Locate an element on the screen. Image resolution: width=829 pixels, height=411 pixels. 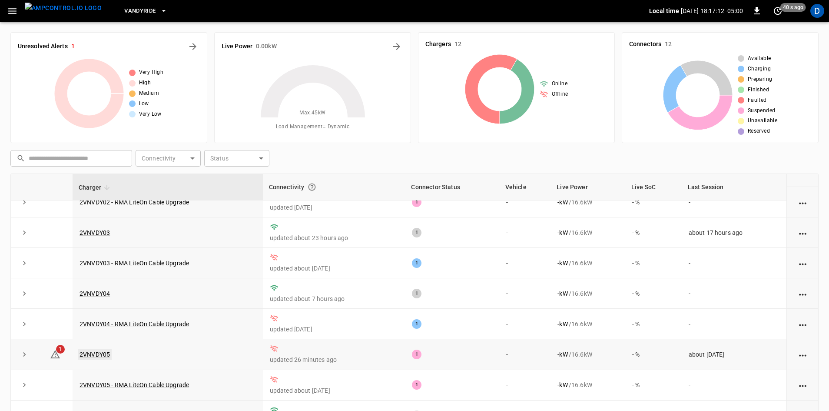
a: 2VNVDY03 is located at coordinates (95, 233).